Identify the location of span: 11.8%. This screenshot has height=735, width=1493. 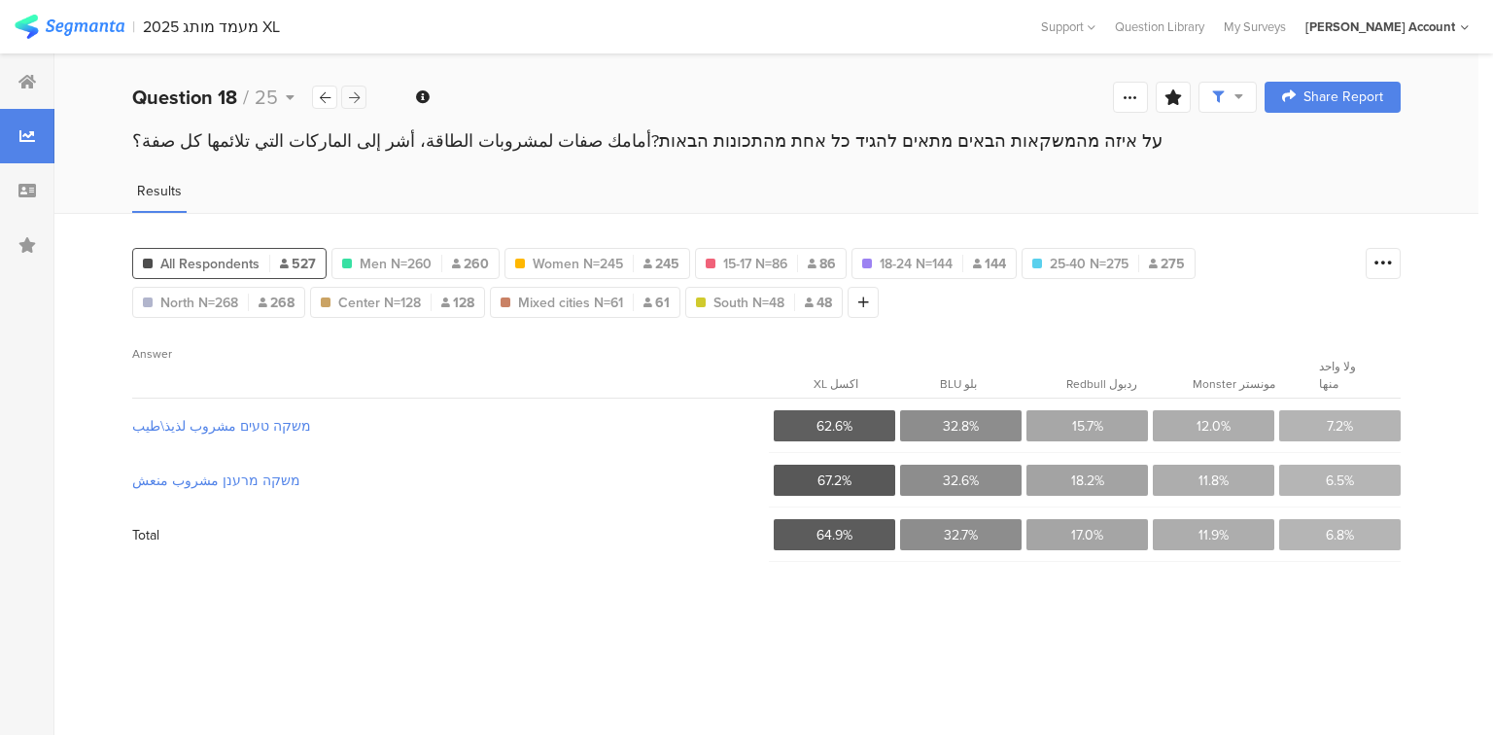
(1213, 480).